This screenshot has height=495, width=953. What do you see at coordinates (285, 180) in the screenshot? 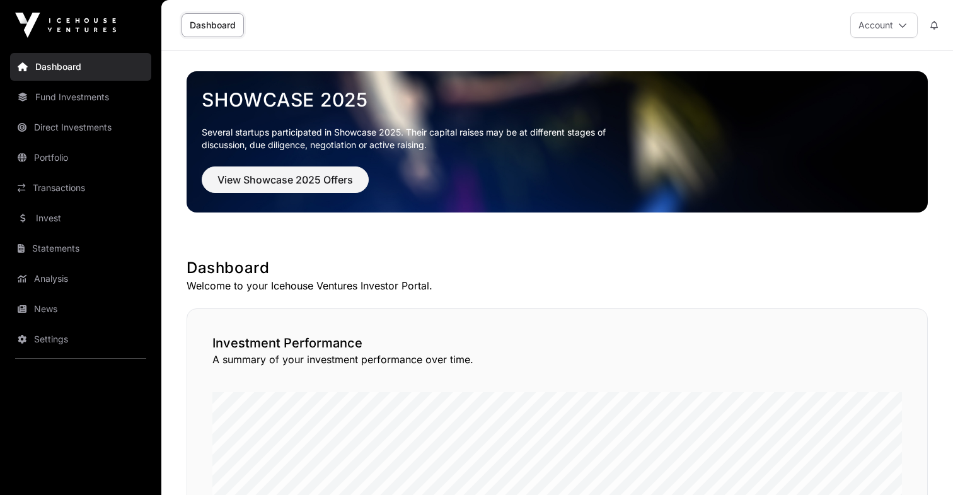
I see `button: View Showcase 2025 Offers` at bounding box center [285, 180].